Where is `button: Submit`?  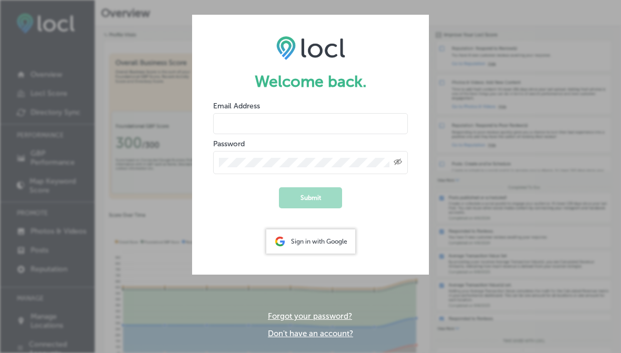
button: Submit is located at coordinates (311, 198).